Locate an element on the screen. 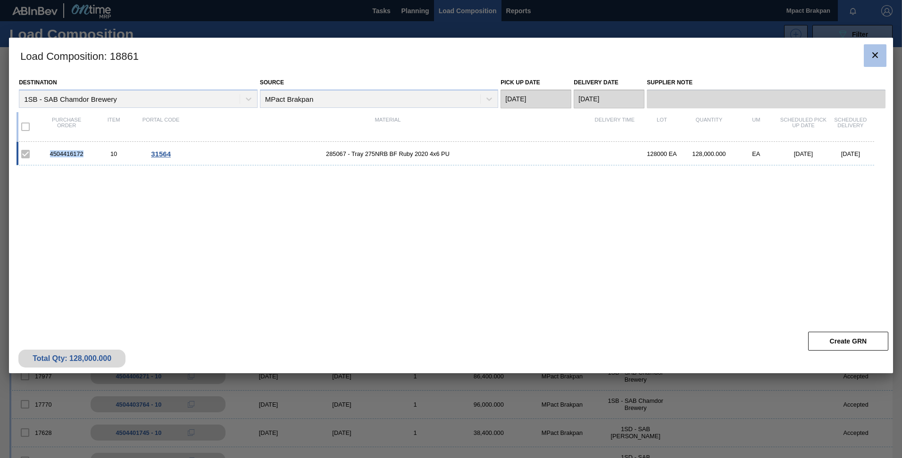 The image size is (902, 458). div: Material is located at coordinates (388, 127).